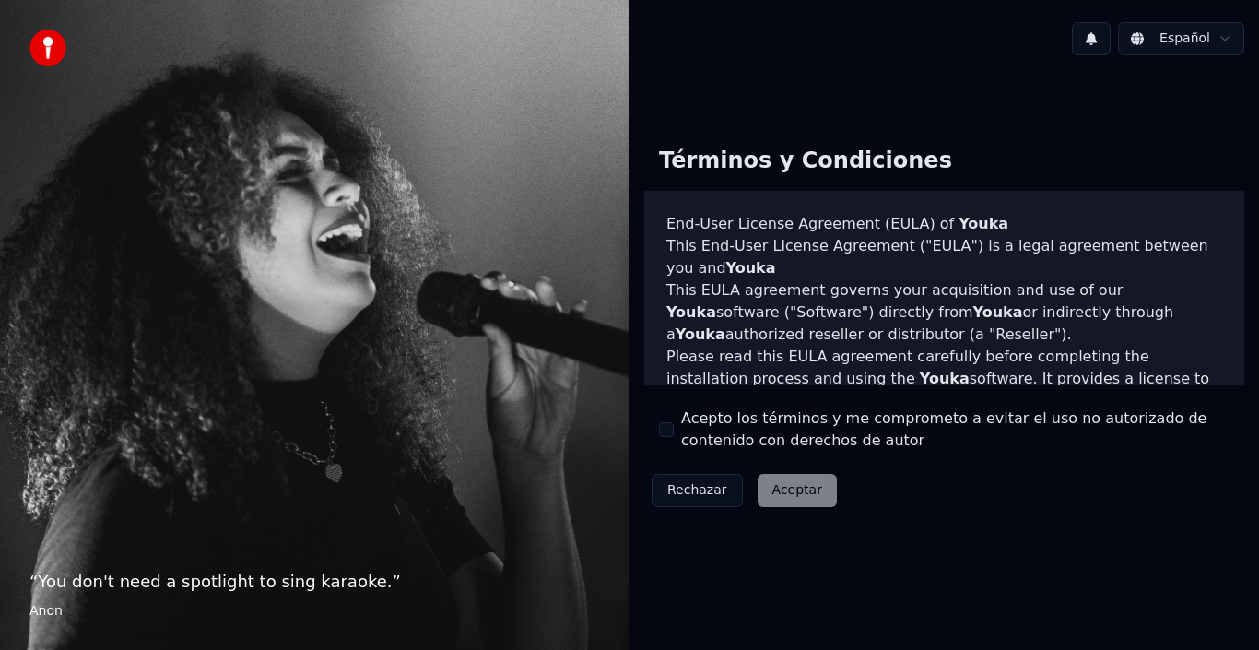 The image size is (1259, 650). Describe the element at coordinates (697, 490) in the screenshot. I see `button: Rechazar` at that location.